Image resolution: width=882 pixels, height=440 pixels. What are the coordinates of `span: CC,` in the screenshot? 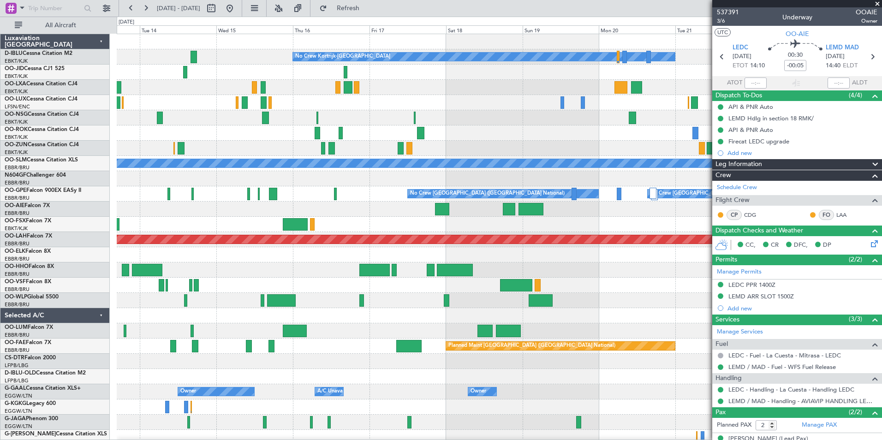 It's located at (751, 245).